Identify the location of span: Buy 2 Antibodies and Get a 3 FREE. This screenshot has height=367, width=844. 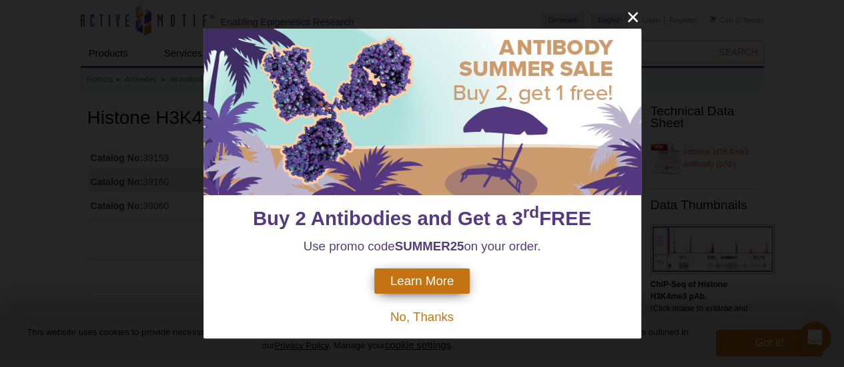
(422, 218).